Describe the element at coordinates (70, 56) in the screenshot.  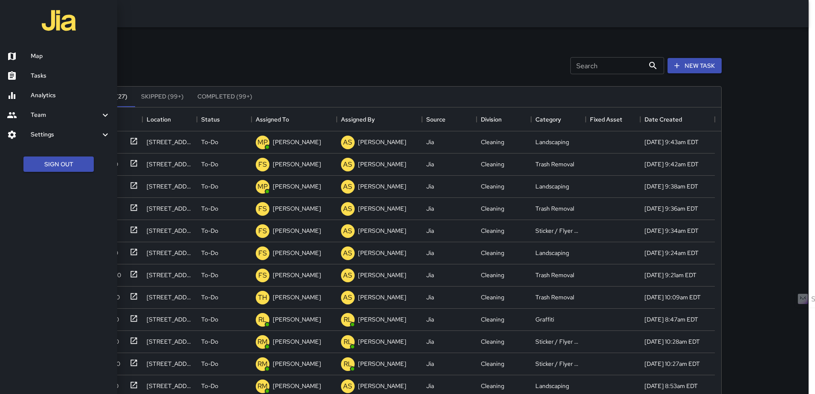
I see `h6: Map` at that location.